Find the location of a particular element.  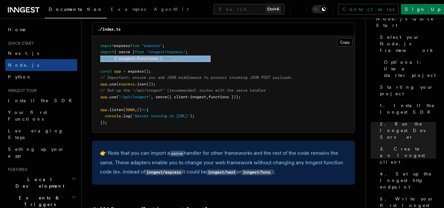

span: "express" is located at coordinates (152, 46).